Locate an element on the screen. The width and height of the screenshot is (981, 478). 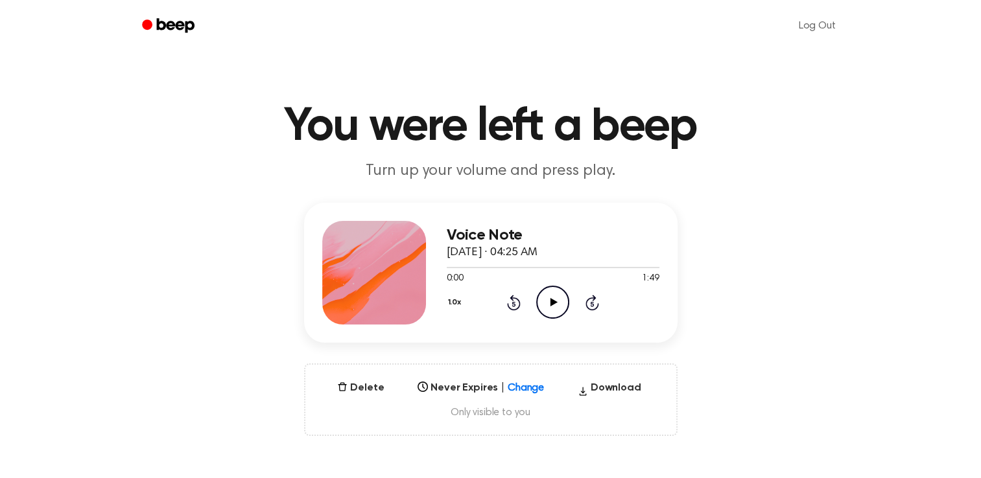
a: Log Out is located at coordinates (817, 26).